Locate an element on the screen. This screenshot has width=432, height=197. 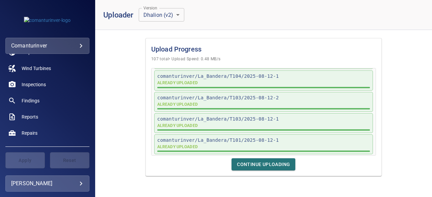
p: comanturinver/La_Bandera/T103/2025-08-12-1 is located at coordinates (264, 119).